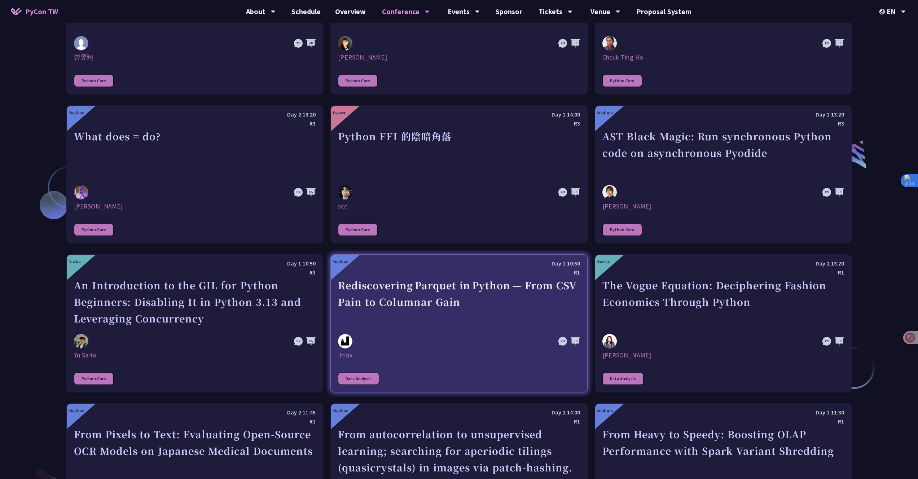 The width and height of the screenshot is (918, 479). I want to click on img: scc, so click(345, 192).